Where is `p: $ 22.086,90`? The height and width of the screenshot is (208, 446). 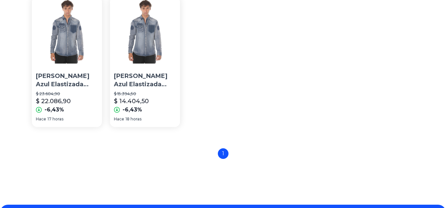
p: $ 22.086,90 is located at coordinates (53, 101).